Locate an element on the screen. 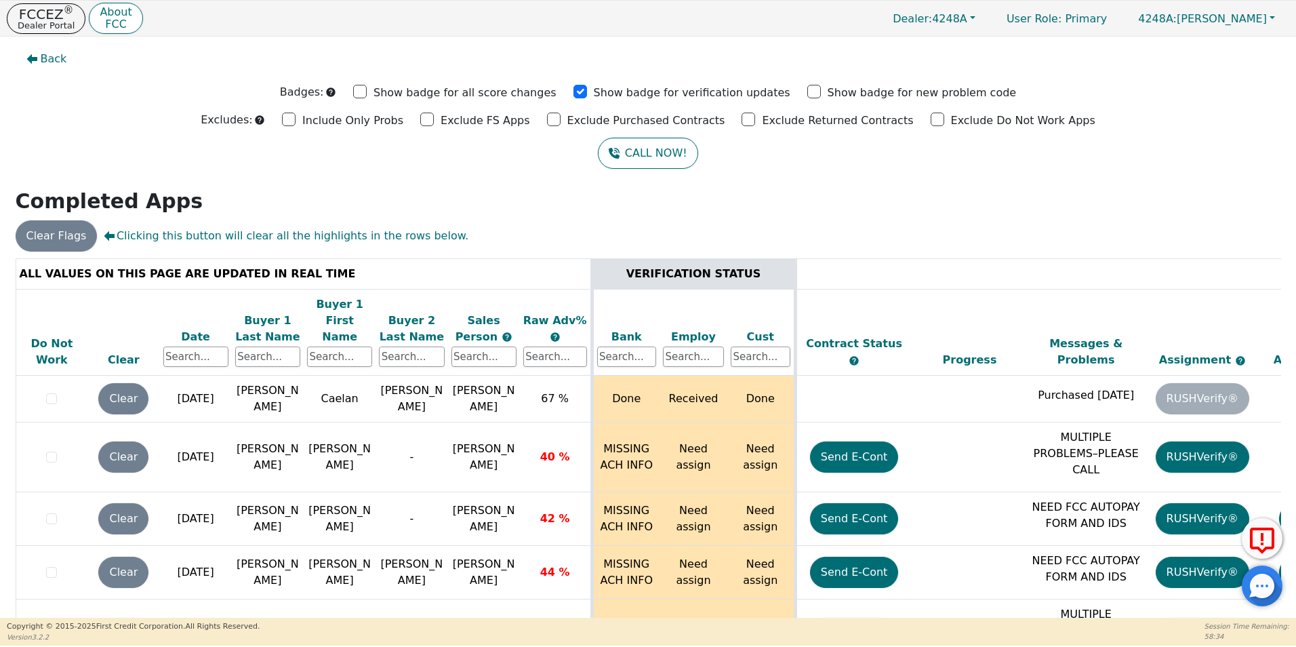 The width and height of the screenshot is (1296, 647). p: Exclude Purchased Contracts is located at coordinates (646, 121).